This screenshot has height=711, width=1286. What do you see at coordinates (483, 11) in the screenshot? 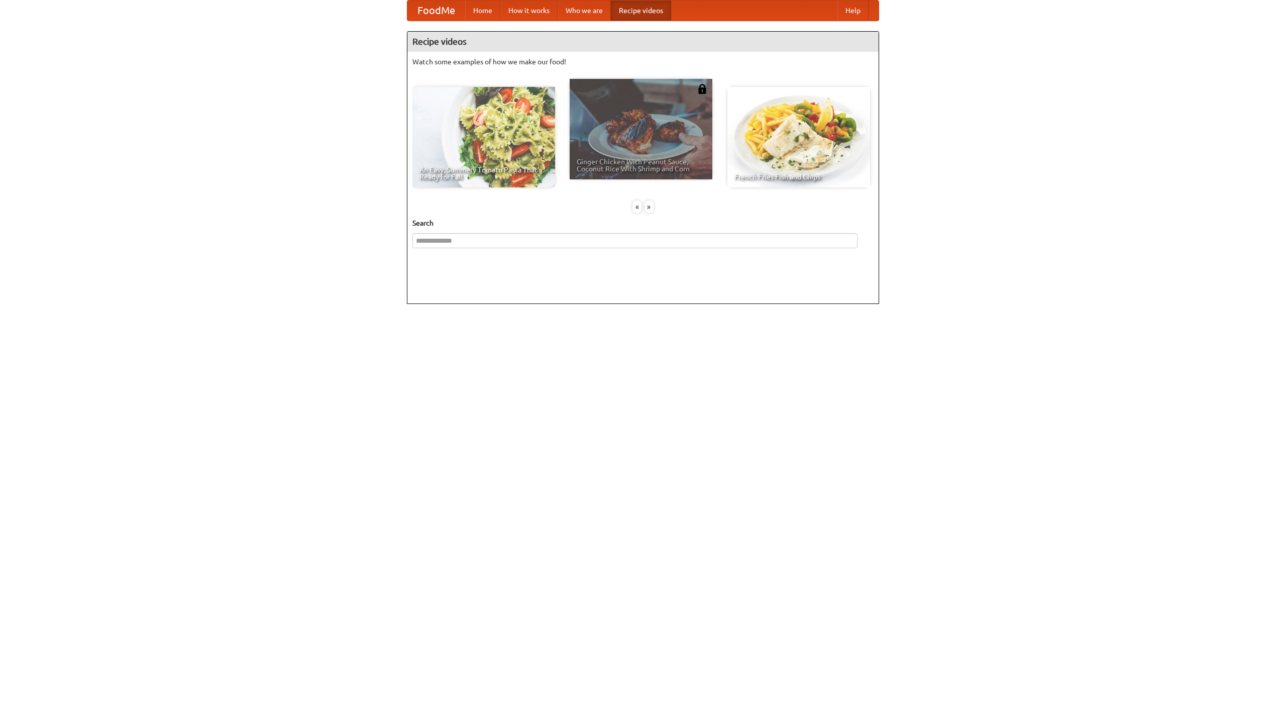
I see `a: Home` at bounding box center [483, 11].